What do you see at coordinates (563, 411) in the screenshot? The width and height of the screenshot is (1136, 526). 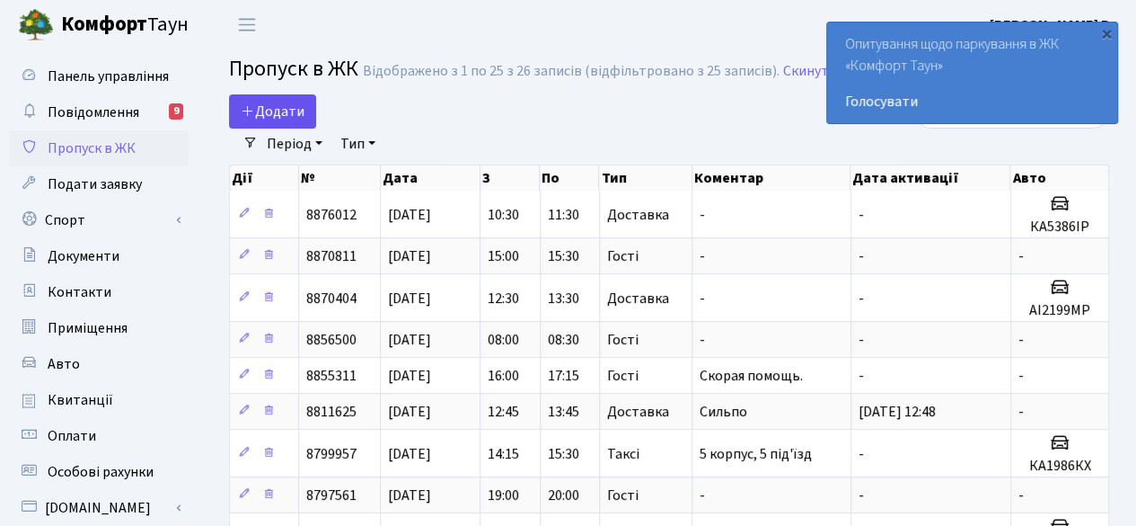 I see `span: 13:45` at bounding box center [563, 411].